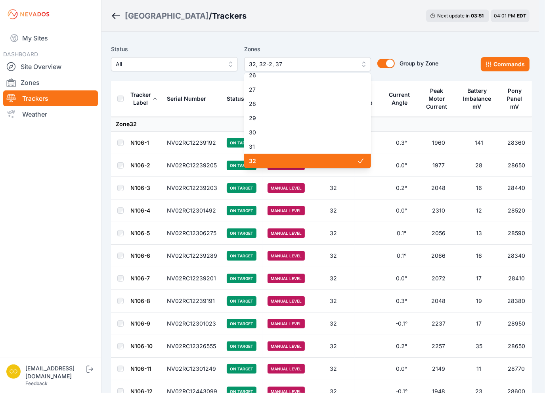  I want to click on span: 28, so click(303, 104).